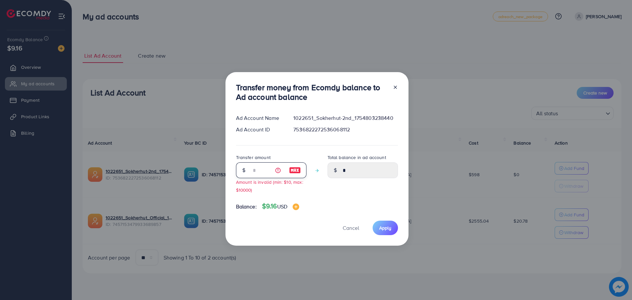 The height and width of the screenshot is (300, 632). Describe the element at coordinates (312, 92) in the screenshot. I see `h3: Transfer money from Ecomdy balance to Ad account balance` at that location.